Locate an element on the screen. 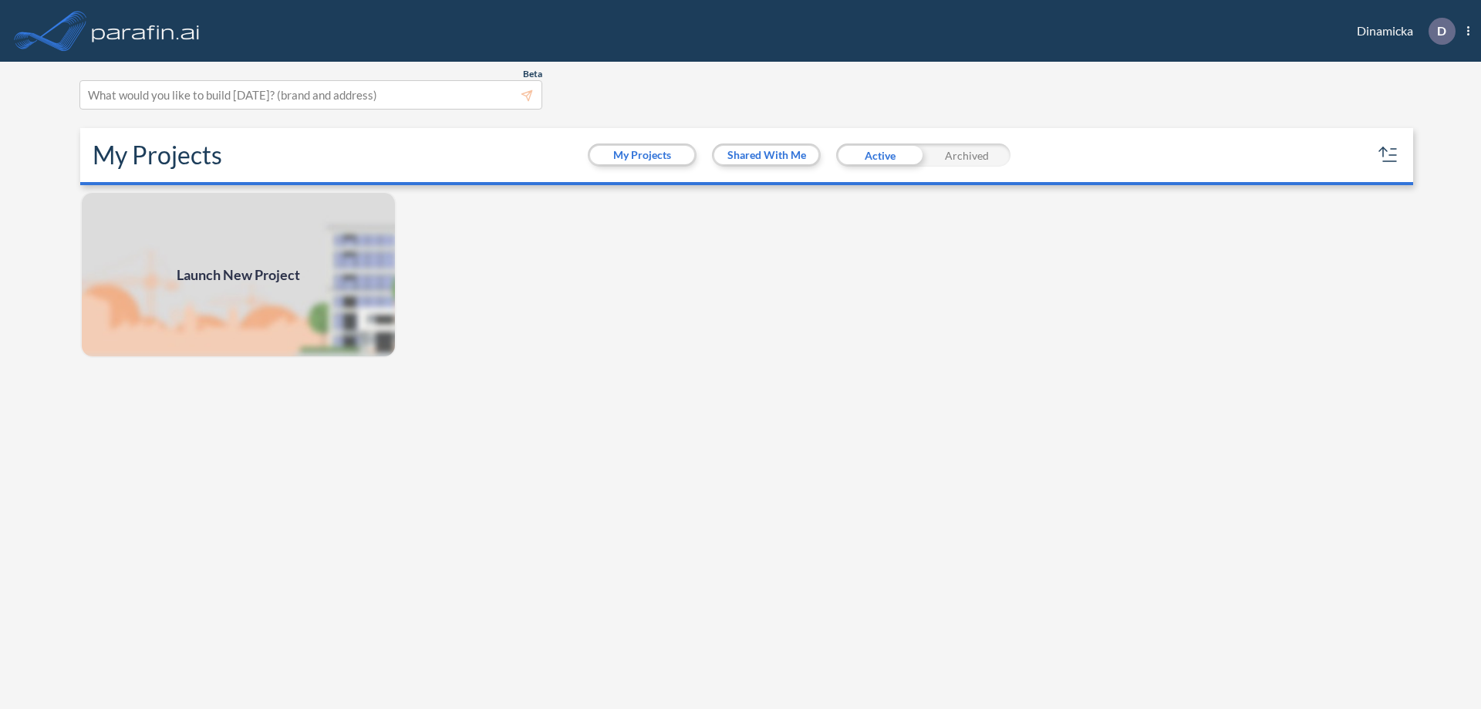  button: My Projects is located at coordinates (642, 155).